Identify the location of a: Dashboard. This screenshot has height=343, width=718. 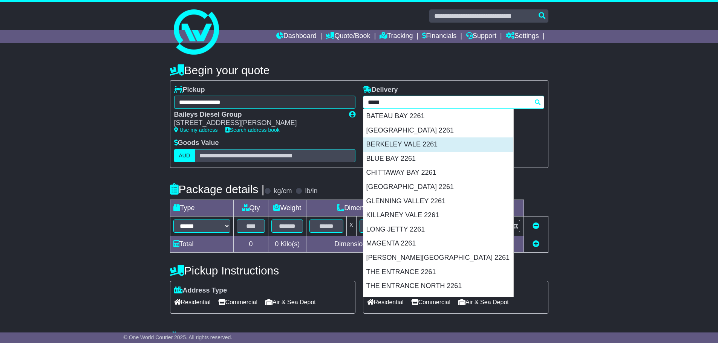
(296, 37).